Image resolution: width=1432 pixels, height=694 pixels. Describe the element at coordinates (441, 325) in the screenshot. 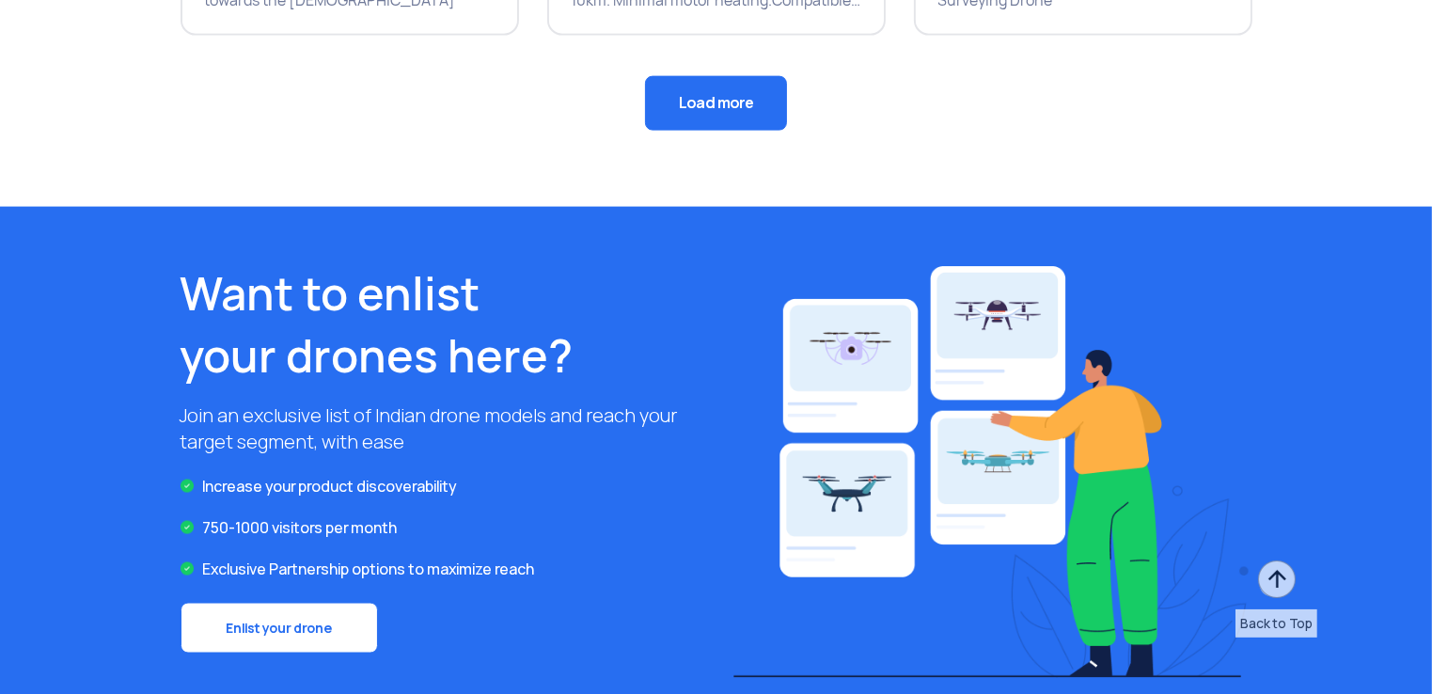

I see `h2: Want to enlist your drones here?` at that location.